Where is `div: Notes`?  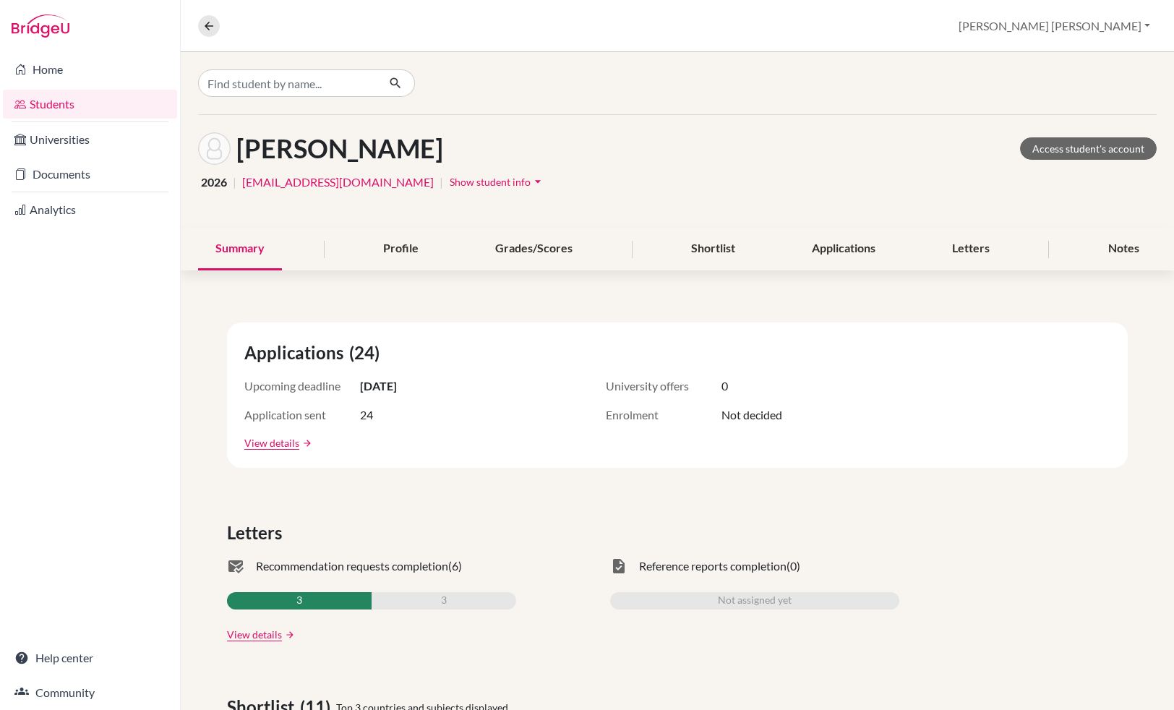 div: Notes is located at coordinates (1123, 249).